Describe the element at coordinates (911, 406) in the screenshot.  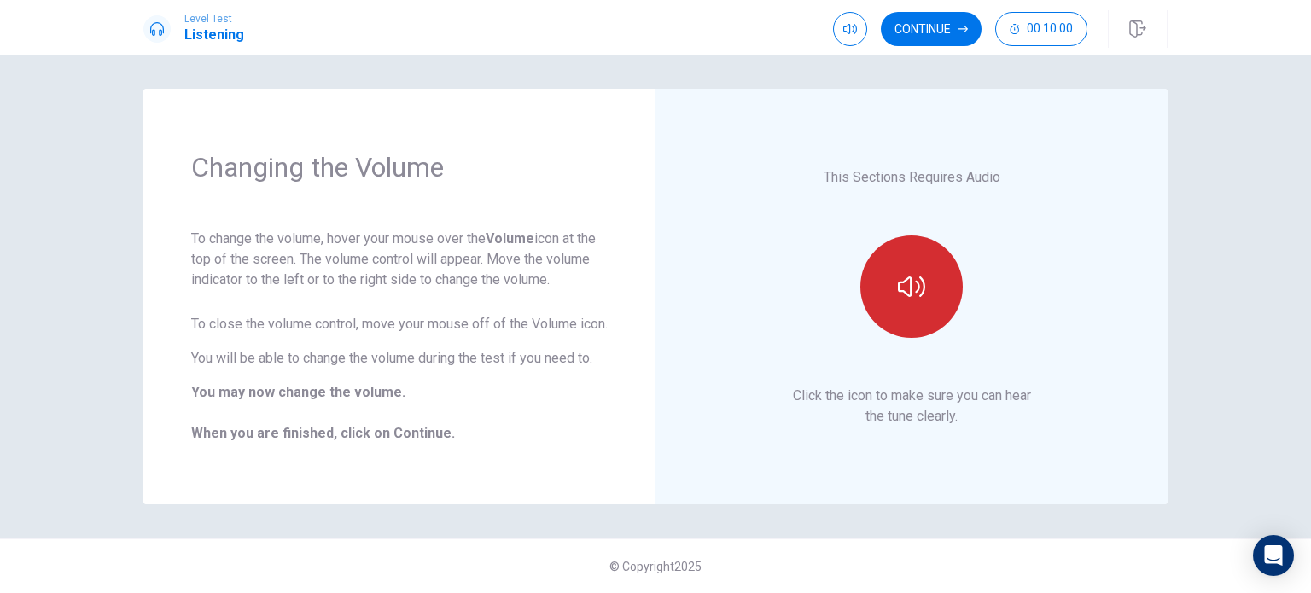
I see `p: Click the icon to make sure you can hear the tune clearly.` at that location.